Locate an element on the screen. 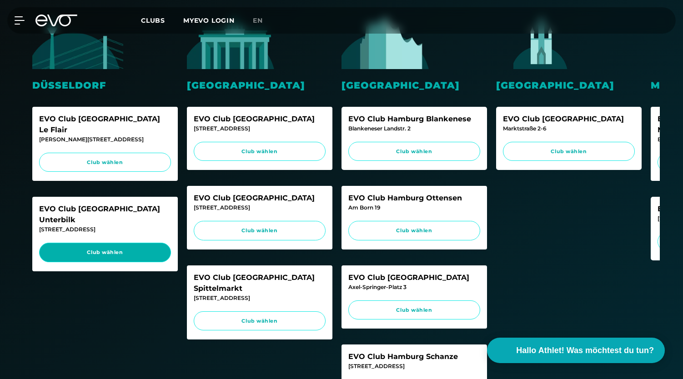 This screenshot has height=379, width=683. button: Hallo Athlet! Was möchtest du tun? is located at coordinates (576, 351).